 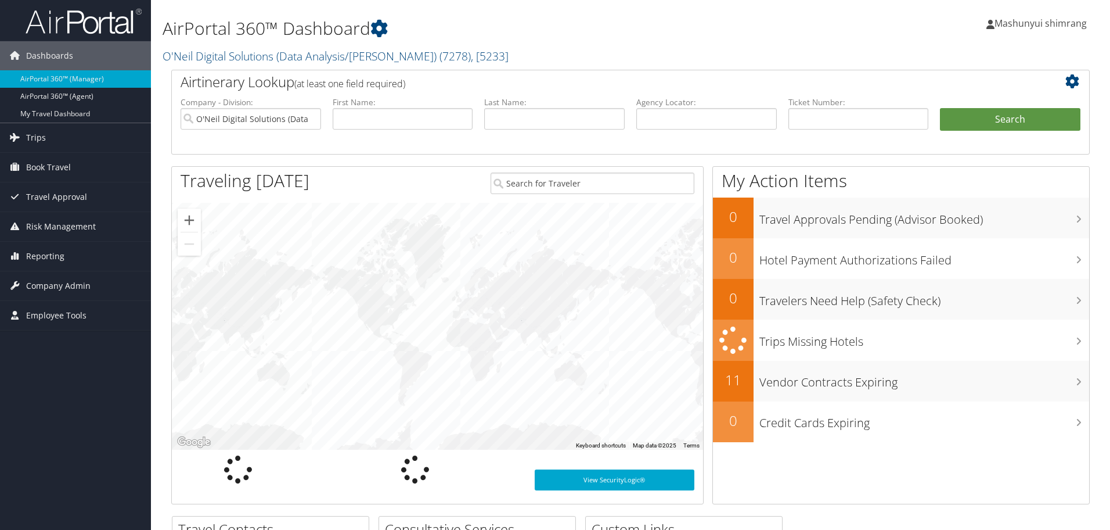 What do you see at coordinates (350, 84) in the screenshot?
I see `span: (at least one field required)` at bounding box center [350, 84].